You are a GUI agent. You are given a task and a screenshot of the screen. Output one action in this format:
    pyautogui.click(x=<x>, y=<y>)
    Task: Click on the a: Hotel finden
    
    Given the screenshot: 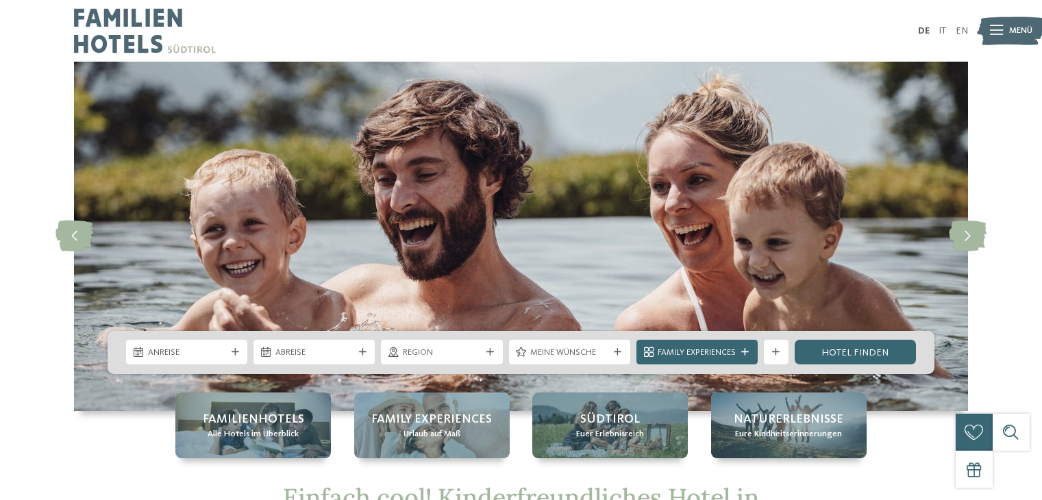 What is the action you would take?
    pyautogui.click(x=855, y=352)
    